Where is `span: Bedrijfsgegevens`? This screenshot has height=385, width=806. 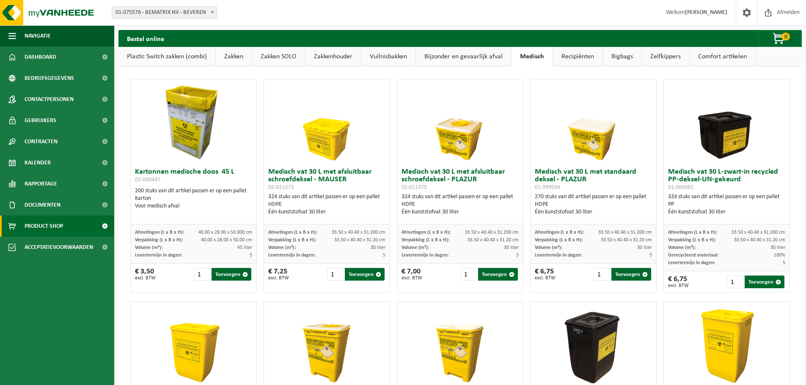 span: Bedrijfsgegevens is located at coordinates (49, 78).